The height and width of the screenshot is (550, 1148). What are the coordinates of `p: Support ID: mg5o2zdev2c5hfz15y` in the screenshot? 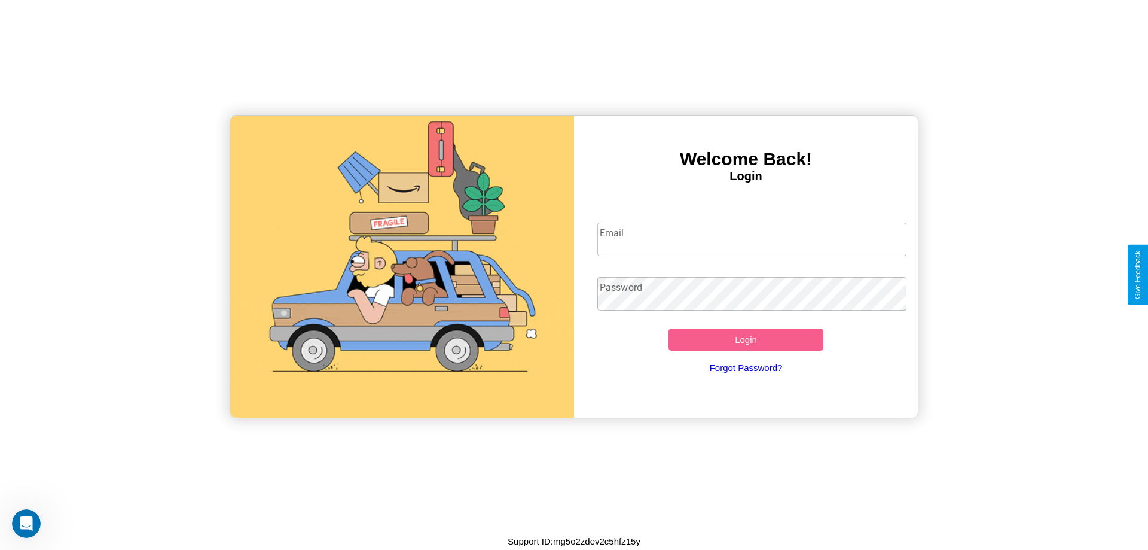 It's located at (574, 541).